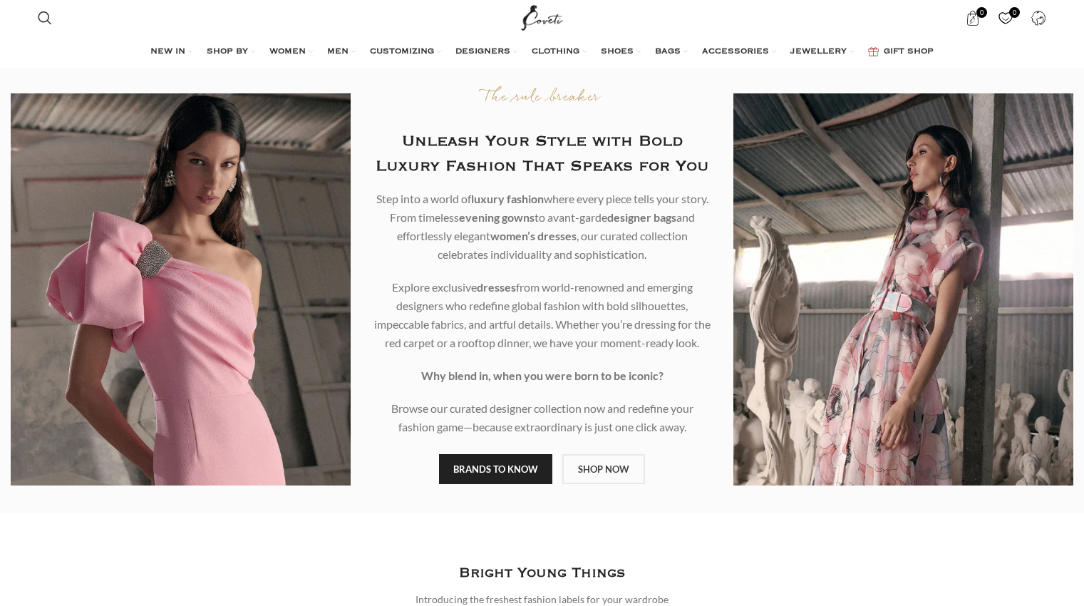 This screenshot has width=1084, height=606. I want to click on img: GiftBag, so click(873, 51).